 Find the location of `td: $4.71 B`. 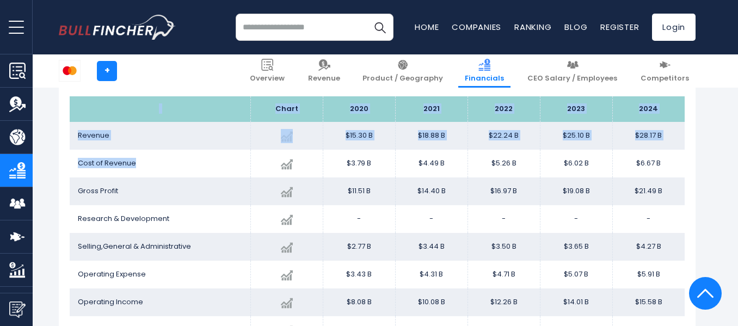

td: $4.71 B is located at coordinates (503, 274).